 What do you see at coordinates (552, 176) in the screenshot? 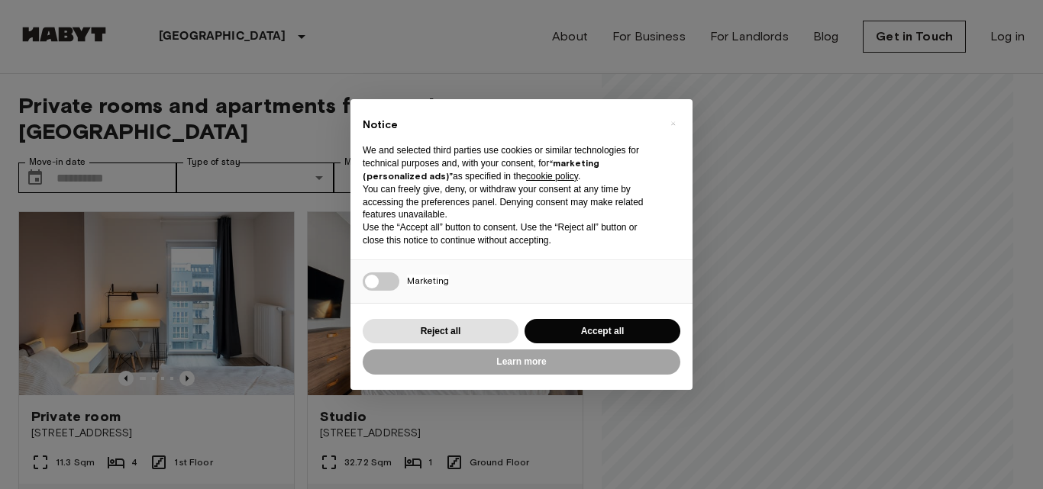
I see `a: cookie policy` at bounding box center [552, 176].